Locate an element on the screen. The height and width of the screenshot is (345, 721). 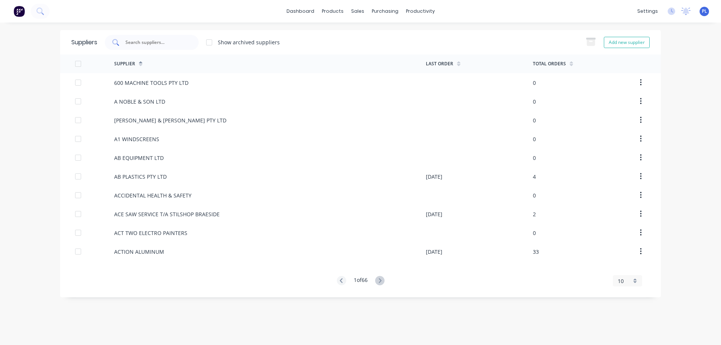
span: 10 is located at coordinates (620, 281).